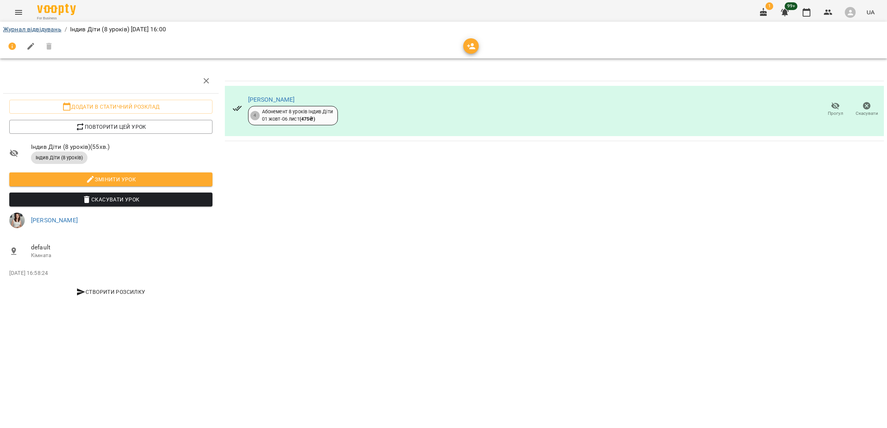  What do you see at coordinates (32, 29) in the screenshot?
I see `a: Журнал відвідувань` at bounding box center [32, 29].